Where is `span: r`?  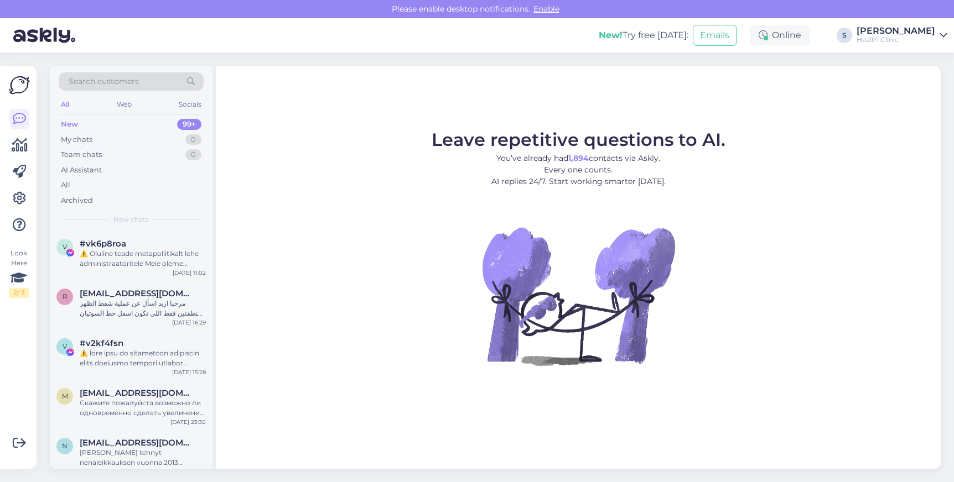 span: r is located at coordinates (65, 297).